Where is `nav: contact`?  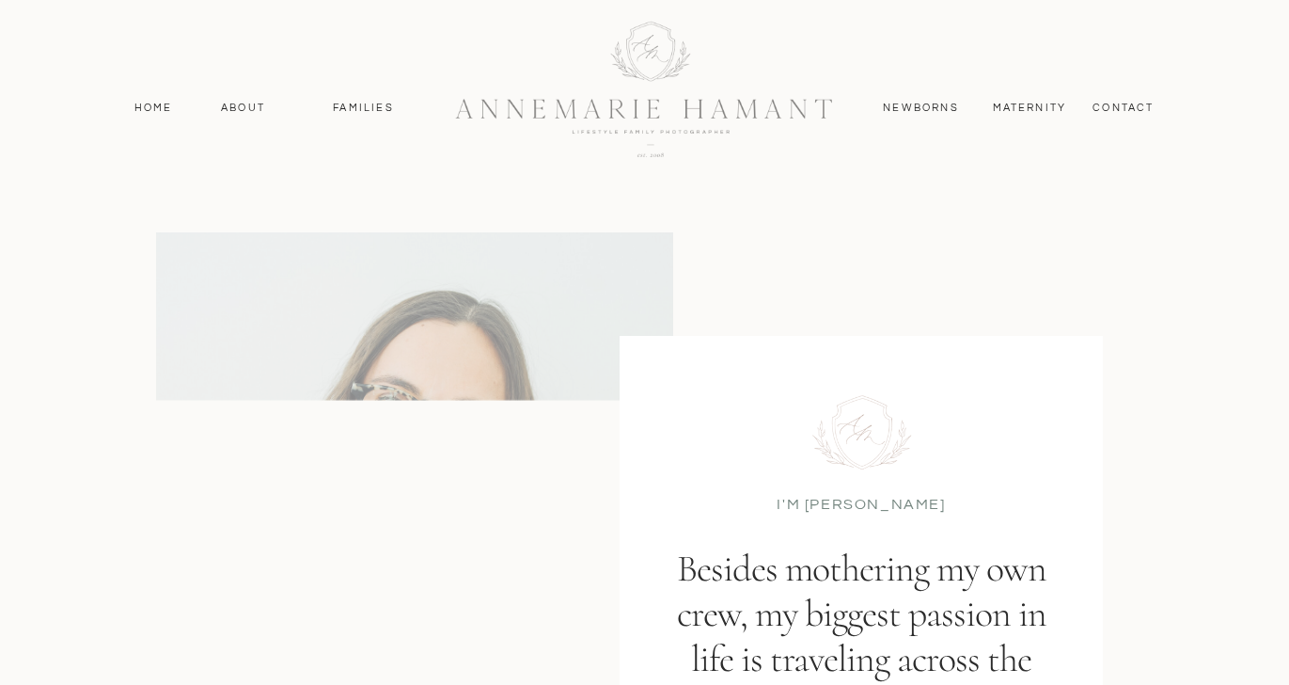 nav: contact is located at coordinates (1124, 108).